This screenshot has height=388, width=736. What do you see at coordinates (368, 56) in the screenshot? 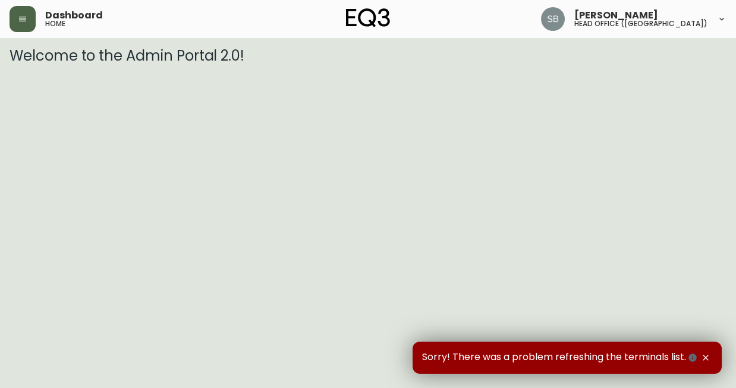
I see `h3: Welcome to the Admin Portal 2.0!` at bounding box center [368, 56].